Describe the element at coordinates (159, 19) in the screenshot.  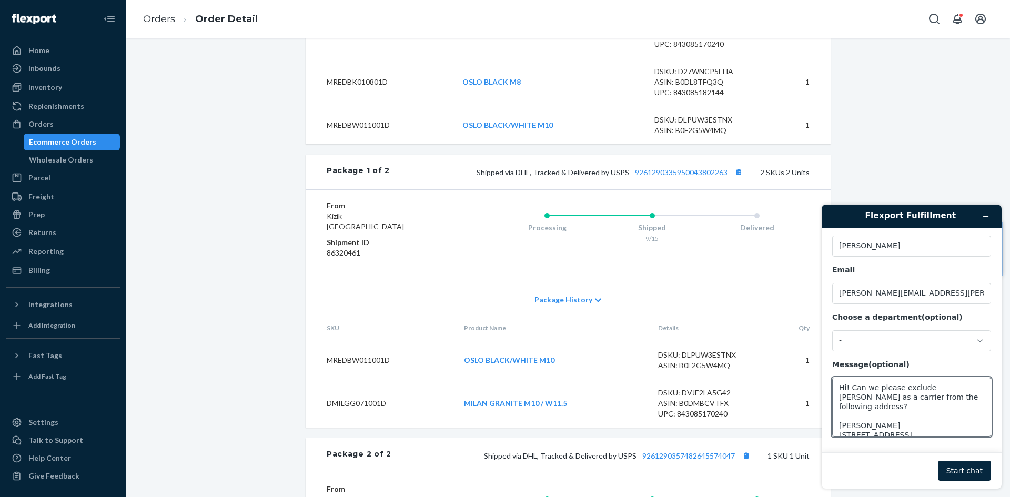
I see `a: Orders` at that location.